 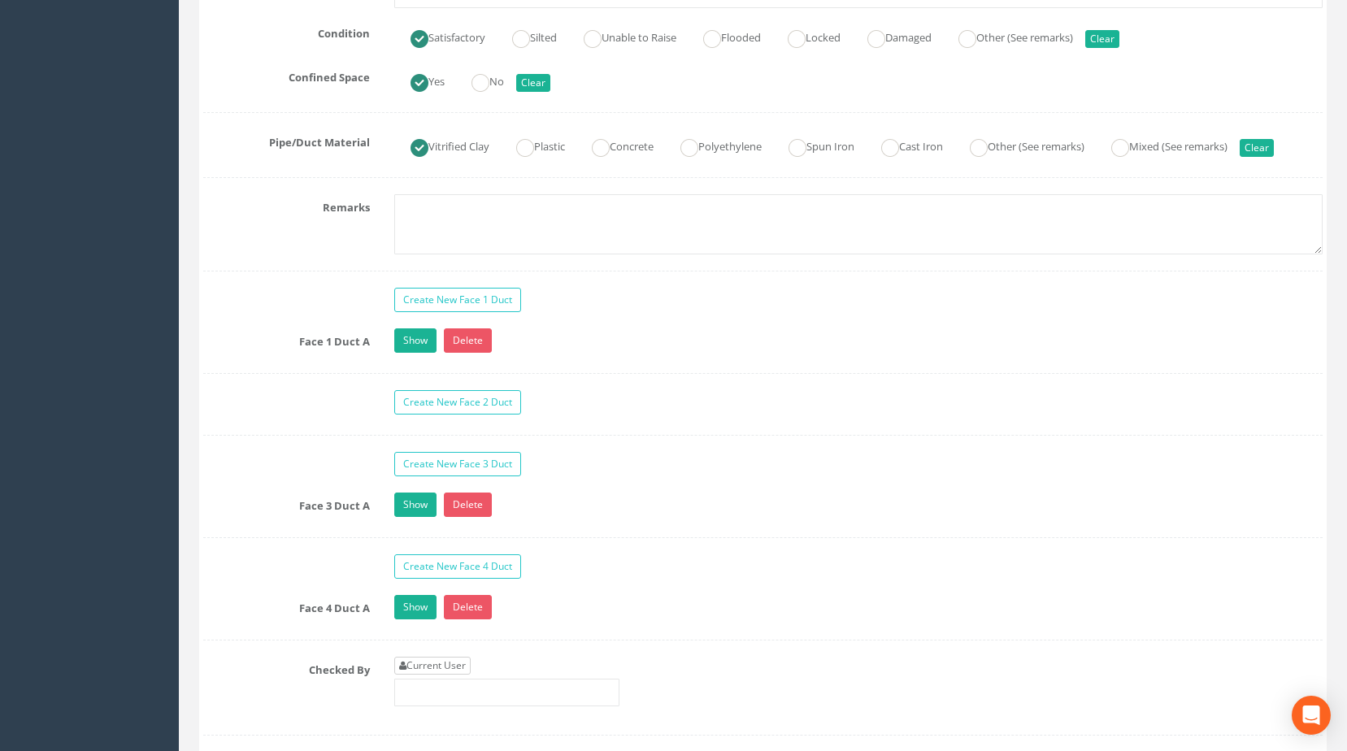 What do you see at coordinates (458, 464) in the screenshot?
I see `a: Create New Face 3 Duct` at bounding box center [458, 464].